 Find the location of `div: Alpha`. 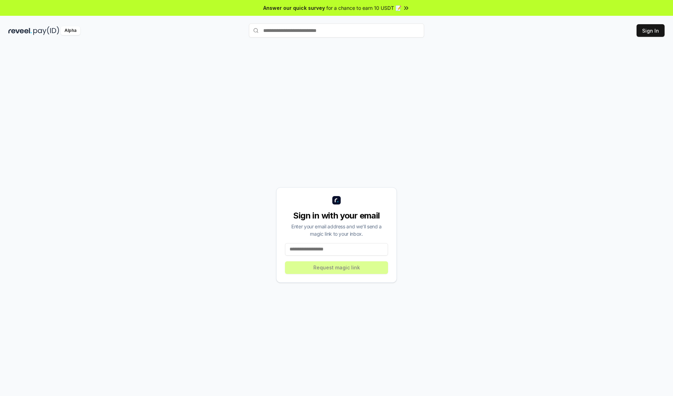

div: Alpha is located at coordinates (70, 31).